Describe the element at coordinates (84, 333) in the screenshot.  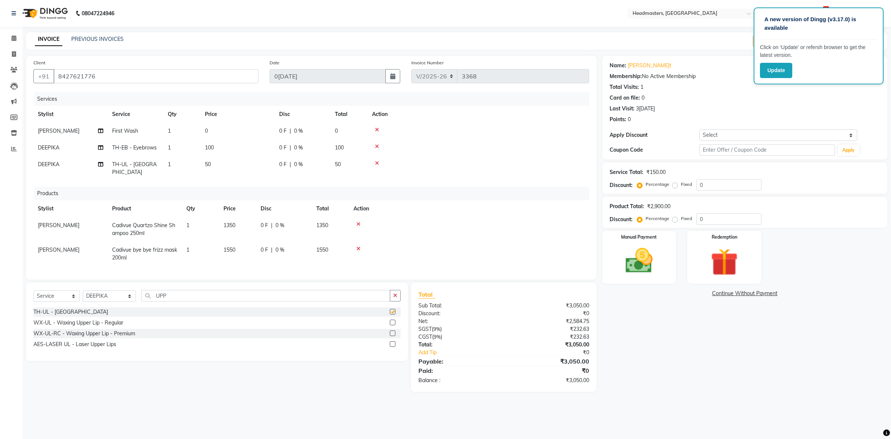
I see `div: WX-UL-RC - Waxing Upper Lip - Premium` at that location.